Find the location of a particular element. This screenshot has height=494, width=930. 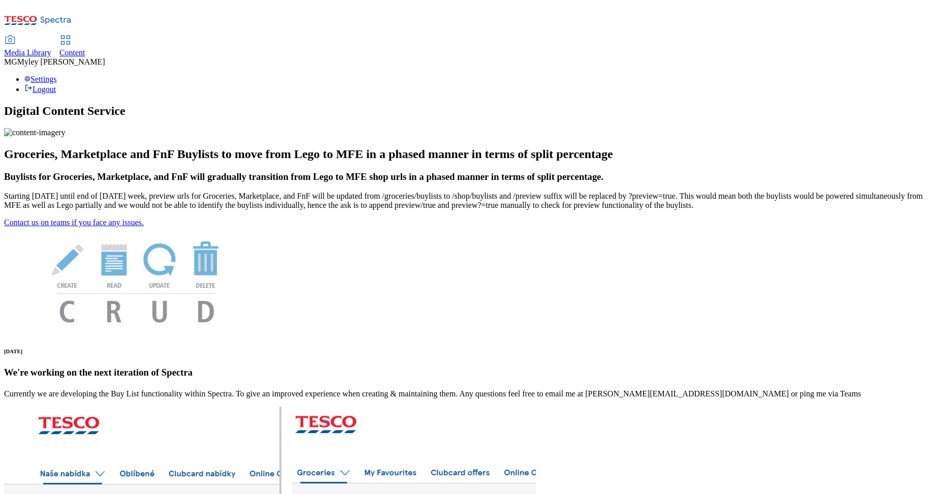

span: MG is located at coordinates (11, 61).